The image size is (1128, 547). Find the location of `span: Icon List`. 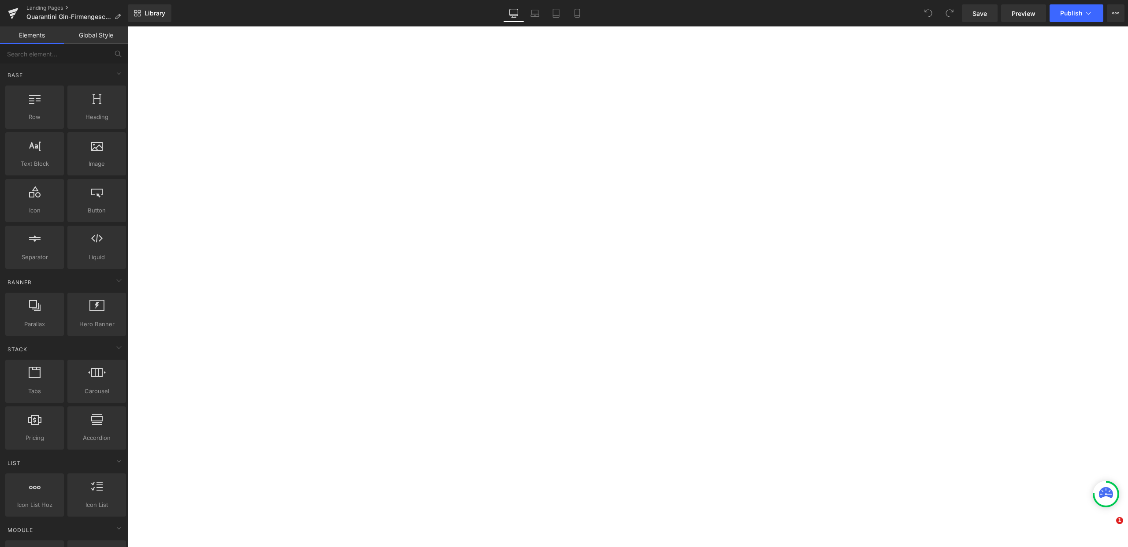

span: Icon List is located at coordinates (97, 505).